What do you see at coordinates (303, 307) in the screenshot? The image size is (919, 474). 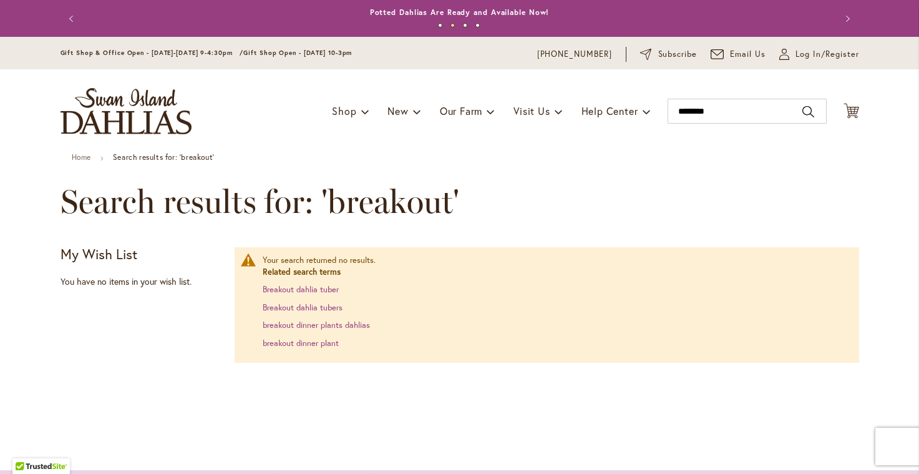 I see `a: Breakout dahlia tubers` at bounding box center [303, 307].